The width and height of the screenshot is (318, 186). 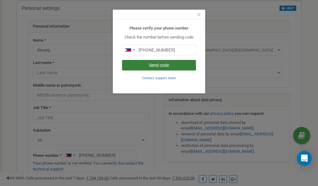 What do you see at coordinates (159, 28) in the screenshot?
I see `b: Please verify your phone number` at bounding box center [159, 28].